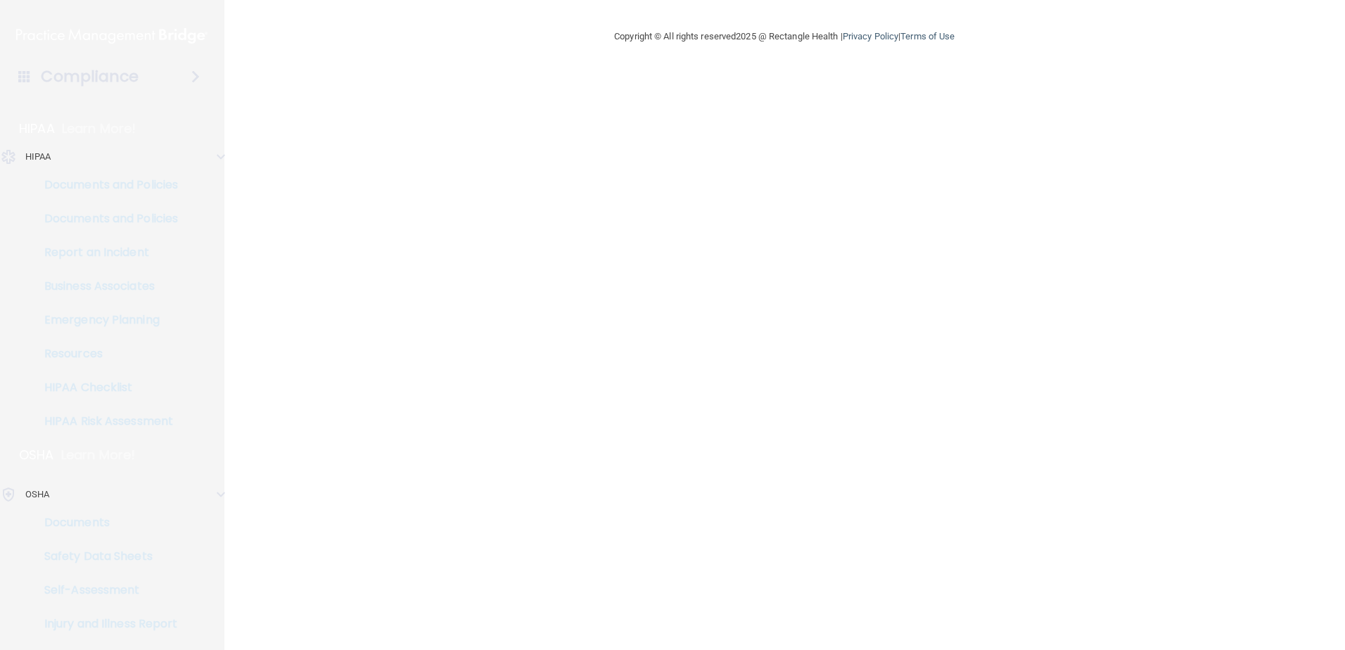 The image size is (1345, 650). What do you see at coordinates (105, 523) in the screenshot?
I see `p: Documents` at bounding box center [105, 523].